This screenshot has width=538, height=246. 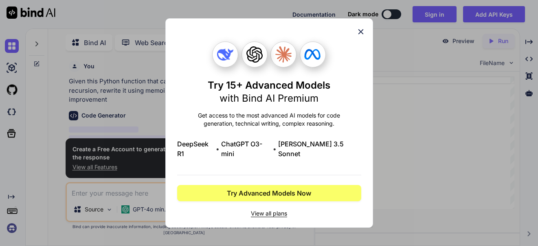 What do you see at coordinates (269, 214) in the screenshot?
I see `span: View all plans` at bounding box center [269, 214].